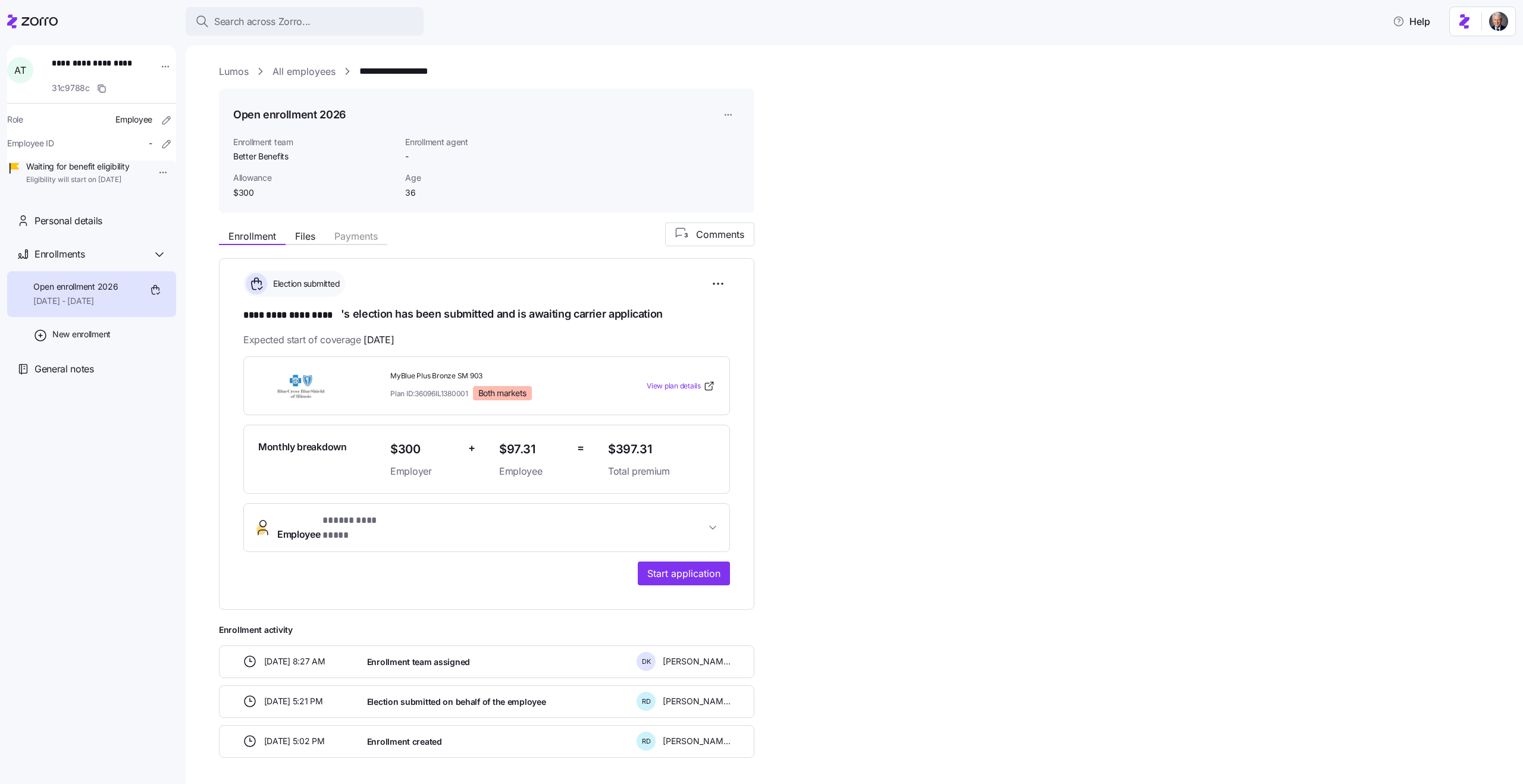 The width and height of the screenshot is (1523, 784). What do you see at coordinates (1411, 22) in the screenshot?
I see `span: Help` at bounding box center [1411, 22].